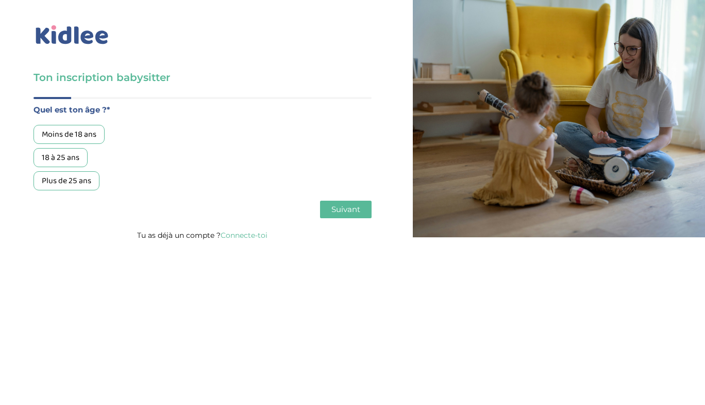  Describe the element at coordinates (69, 134) in the screenshot. I see `div: Moins de 18 ans` at that location.